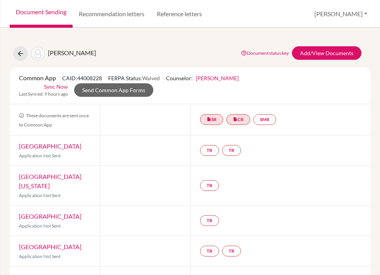 This screenshot has height=275, width=380. Describe the element at coordinates (264, 120) in the screenshot. I see `a: SMR` at that location.